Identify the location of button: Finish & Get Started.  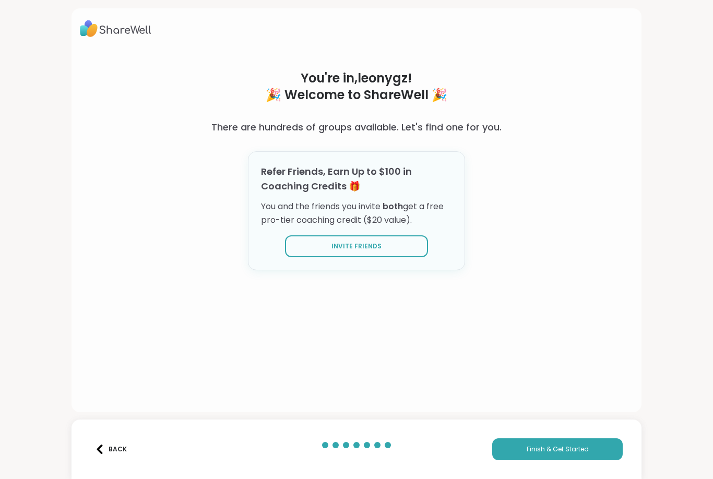
(557, 449).